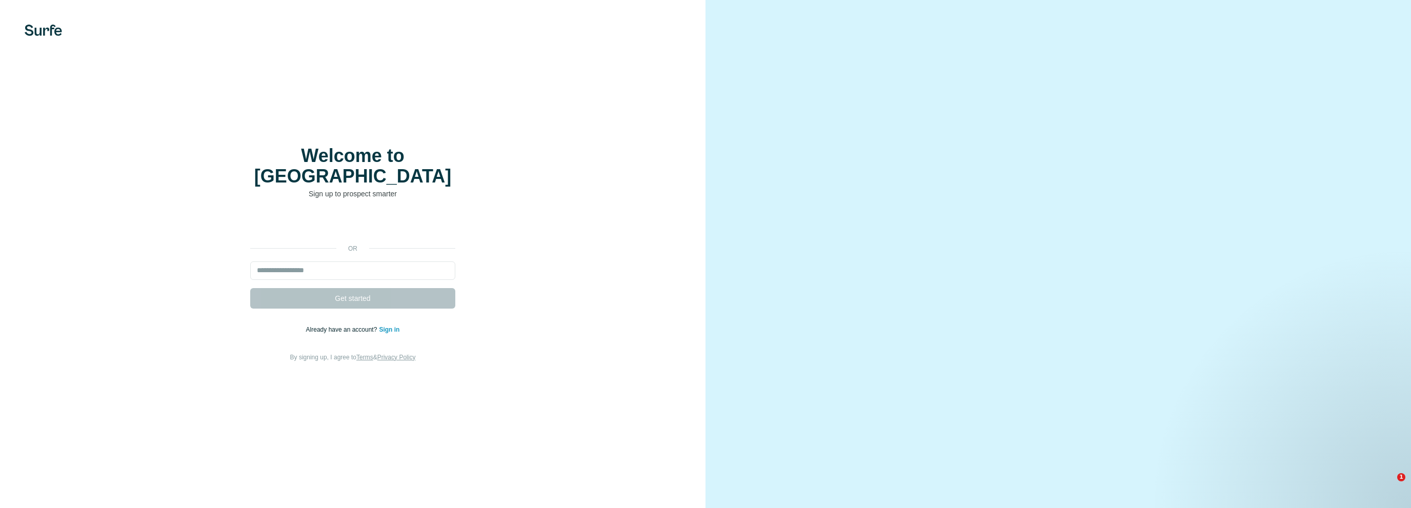 The image size is (1411, 508). Describe the element at coordinates (396, 357) in the screenshot. I see `a: Privacy Policy` at that location.